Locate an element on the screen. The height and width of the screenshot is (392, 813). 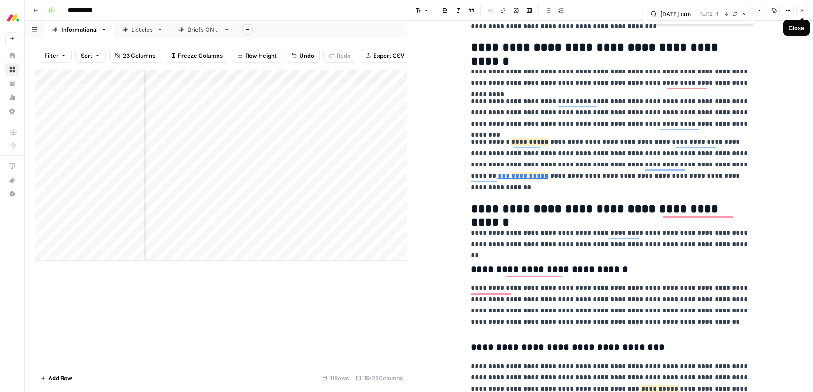
div: What's new? is located at coordinates (12, 180).